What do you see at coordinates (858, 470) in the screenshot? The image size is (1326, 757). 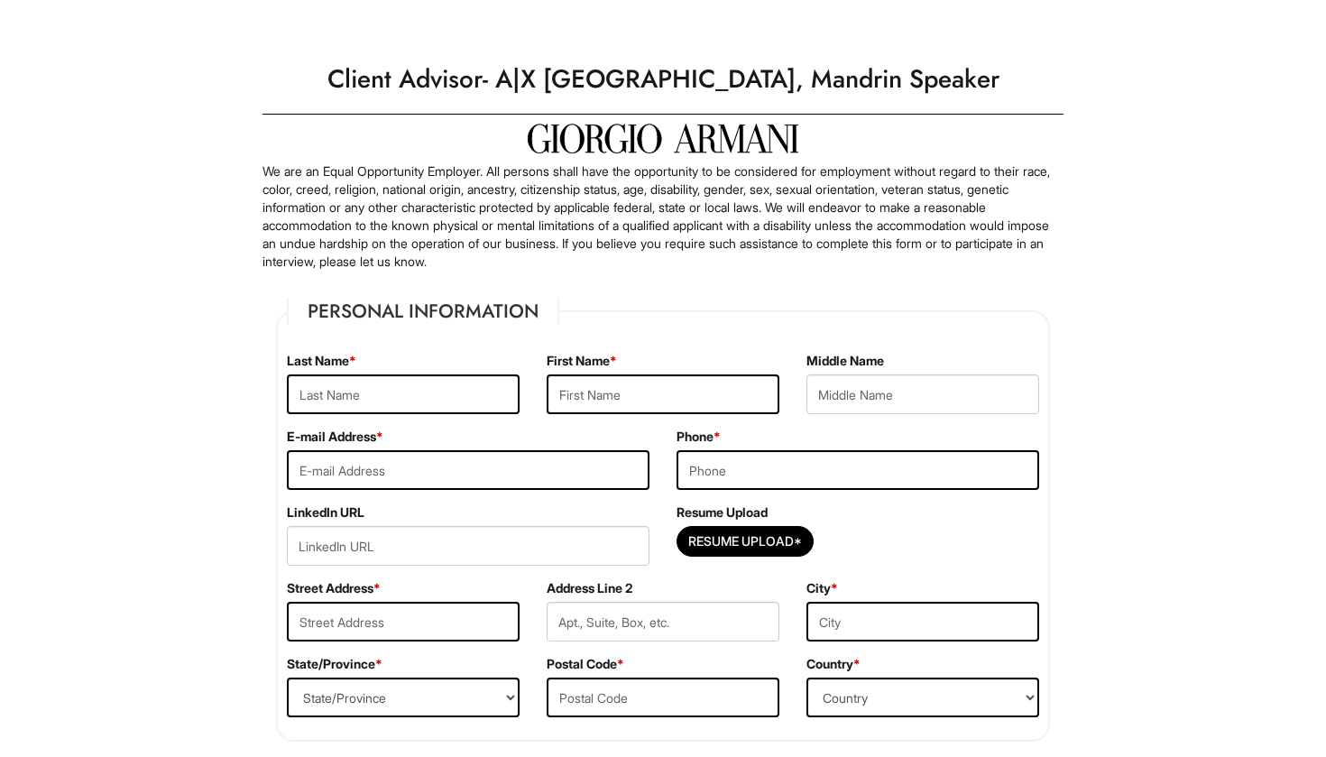 I see `input: Phone` at bounding box center [858, 470].